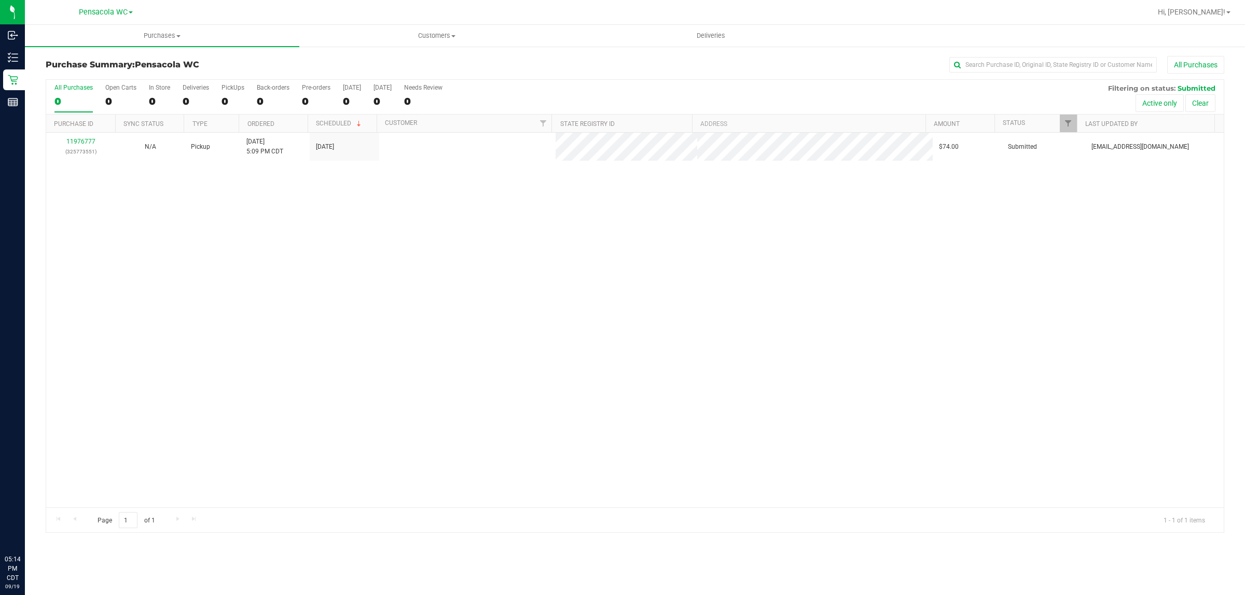  Describe the element at coordinates (587, 124) in the screenshot. I see `a: State Registry ID` at that location.